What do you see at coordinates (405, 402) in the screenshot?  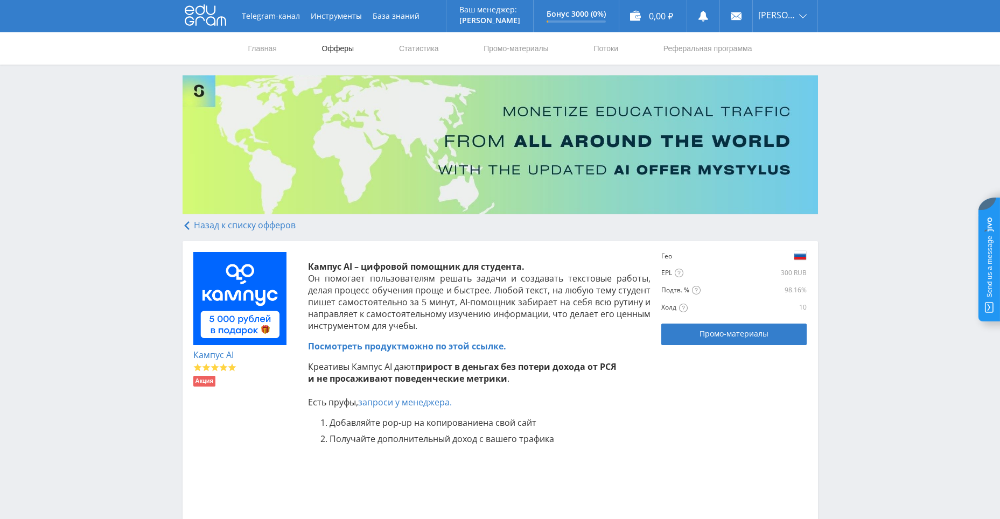 I see `a: запроси у менеджера.` at bounding box center [405, 402].